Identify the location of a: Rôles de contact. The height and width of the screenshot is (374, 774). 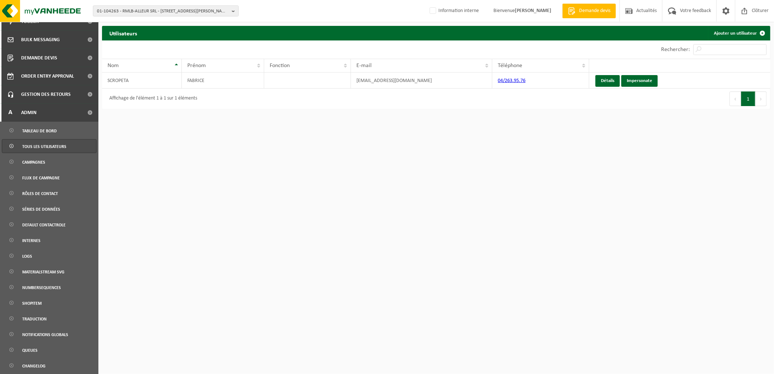
(49, 193).